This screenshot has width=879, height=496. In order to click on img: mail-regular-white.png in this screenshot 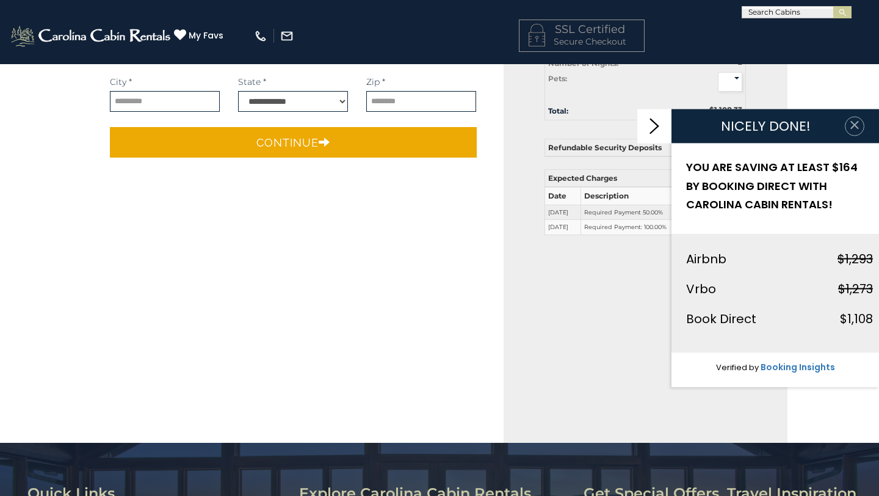, I will do `click(287, 36)`.